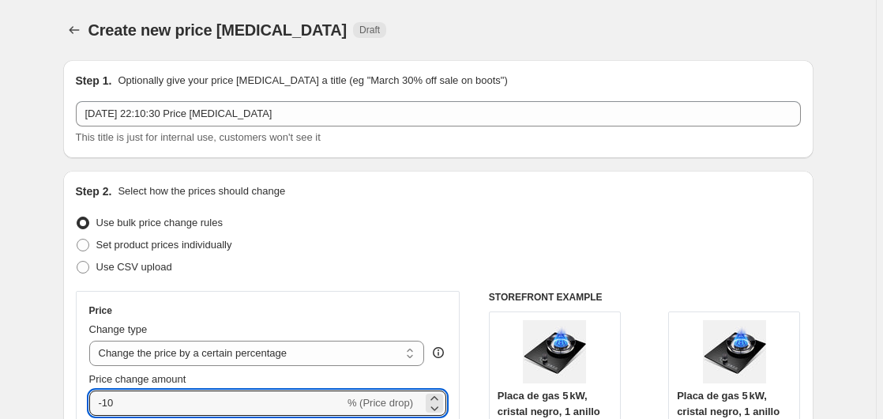  What do you see at coordinates (160, 222) in the screenshot?
I see `span: Use bulk price change rules` at bounding box center [160, 222].